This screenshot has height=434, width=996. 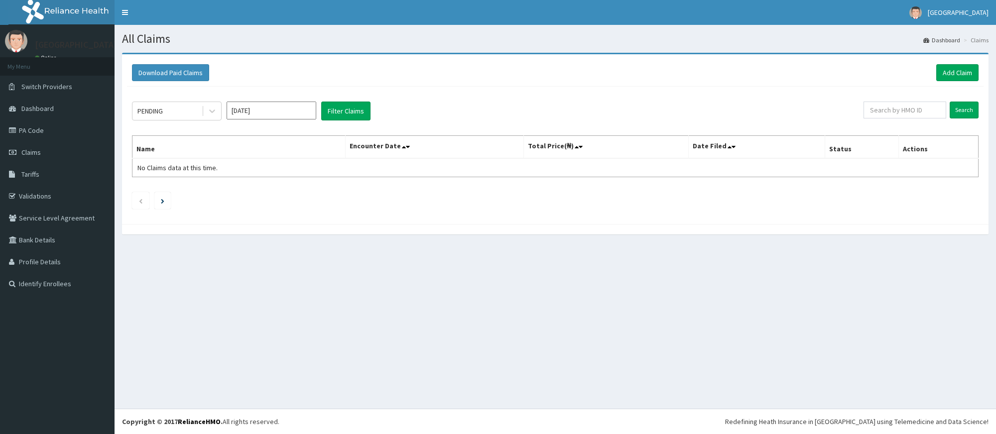 I want to click on span: Claims, so click(x=31, y=152).